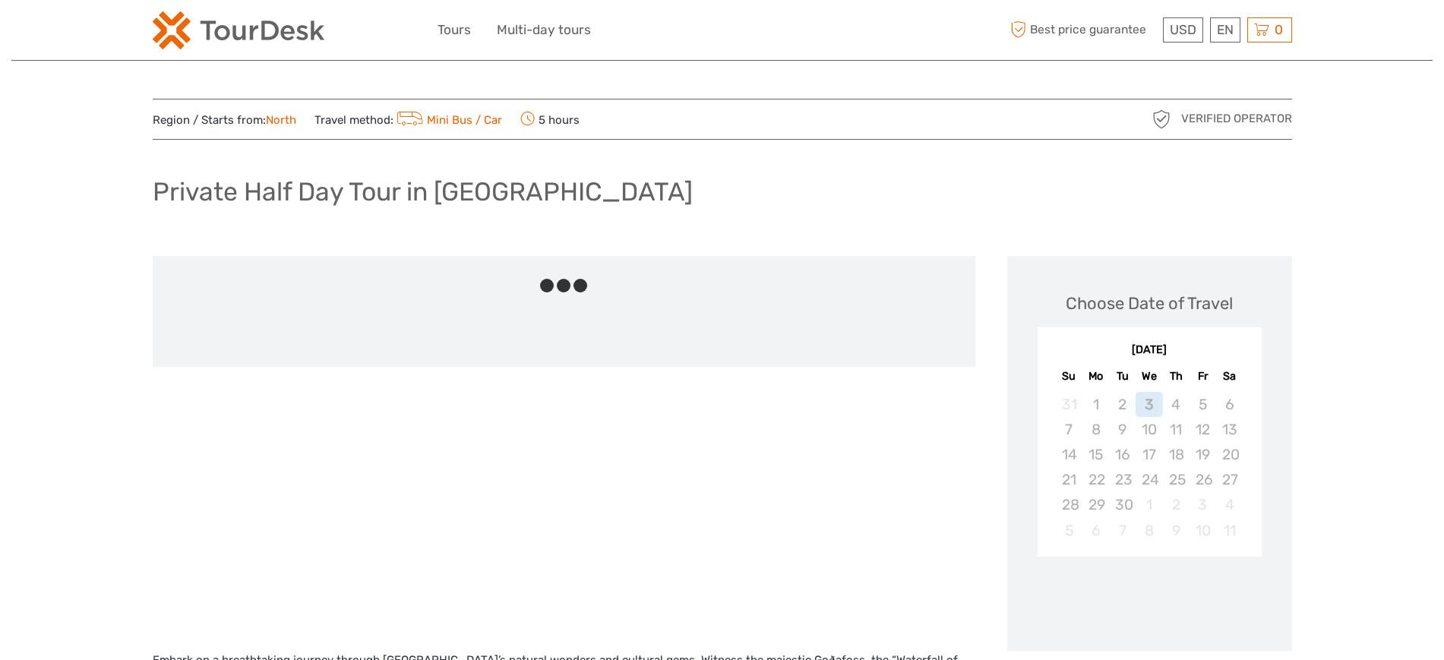 Image resolution: width=1444 pixels, height=660 pixels. What do you see at coordinates (1150, 303) in the screenshot?
I see `div: Choose Date of Travel` at bounding box center [1150, 303].